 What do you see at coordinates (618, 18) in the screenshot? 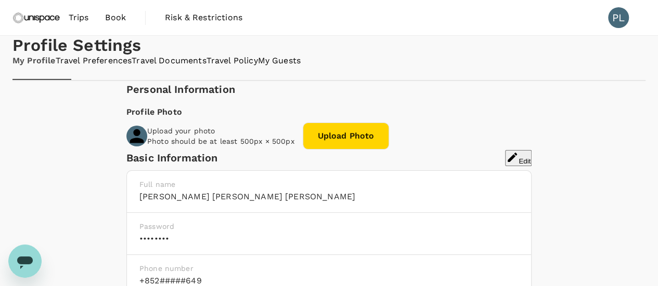
I see `div: PL` at bounding box center [618, 18].